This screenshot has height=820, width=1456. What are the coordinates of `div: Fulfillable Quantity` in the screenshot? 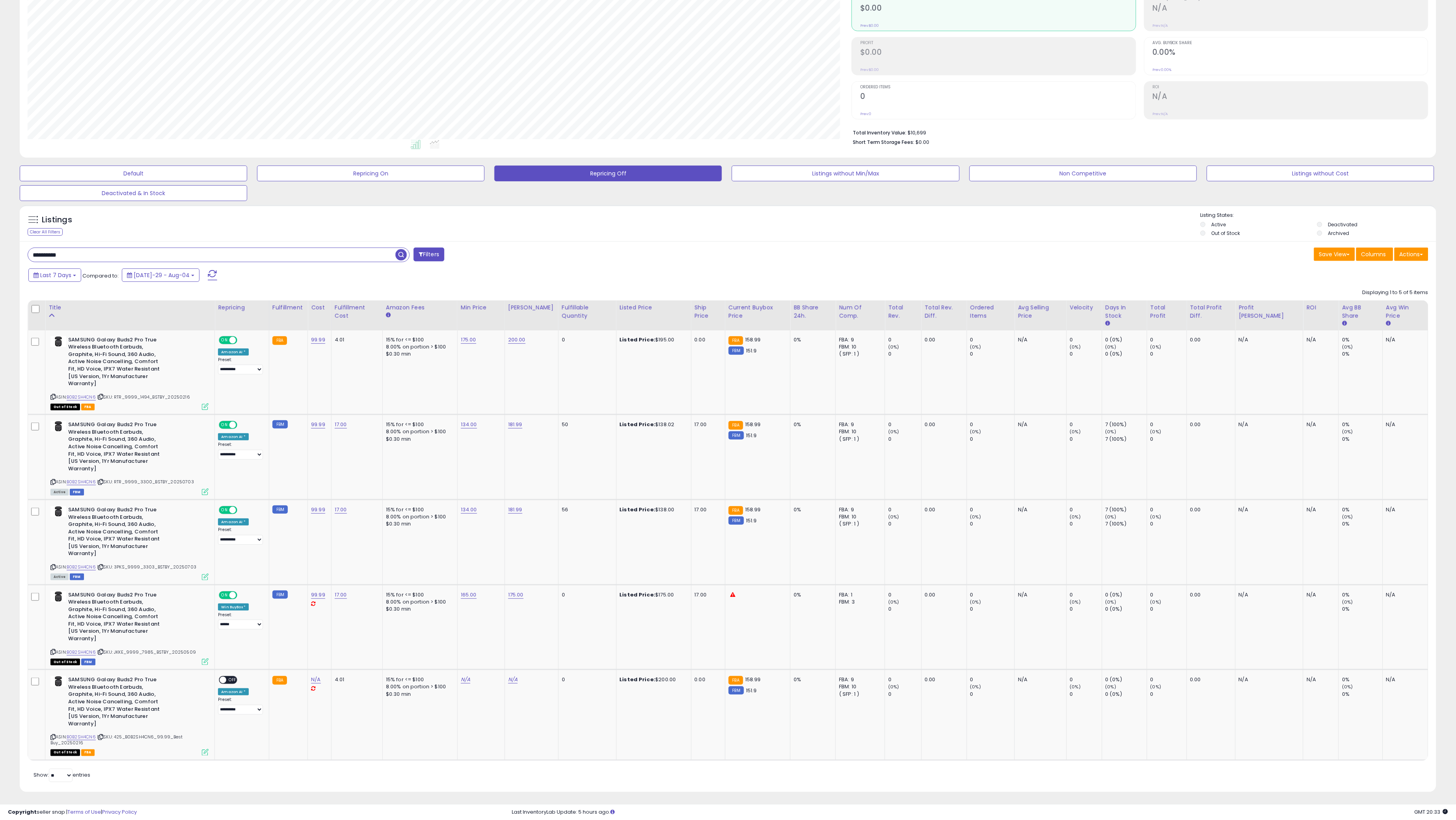 It's located at (587, 312).